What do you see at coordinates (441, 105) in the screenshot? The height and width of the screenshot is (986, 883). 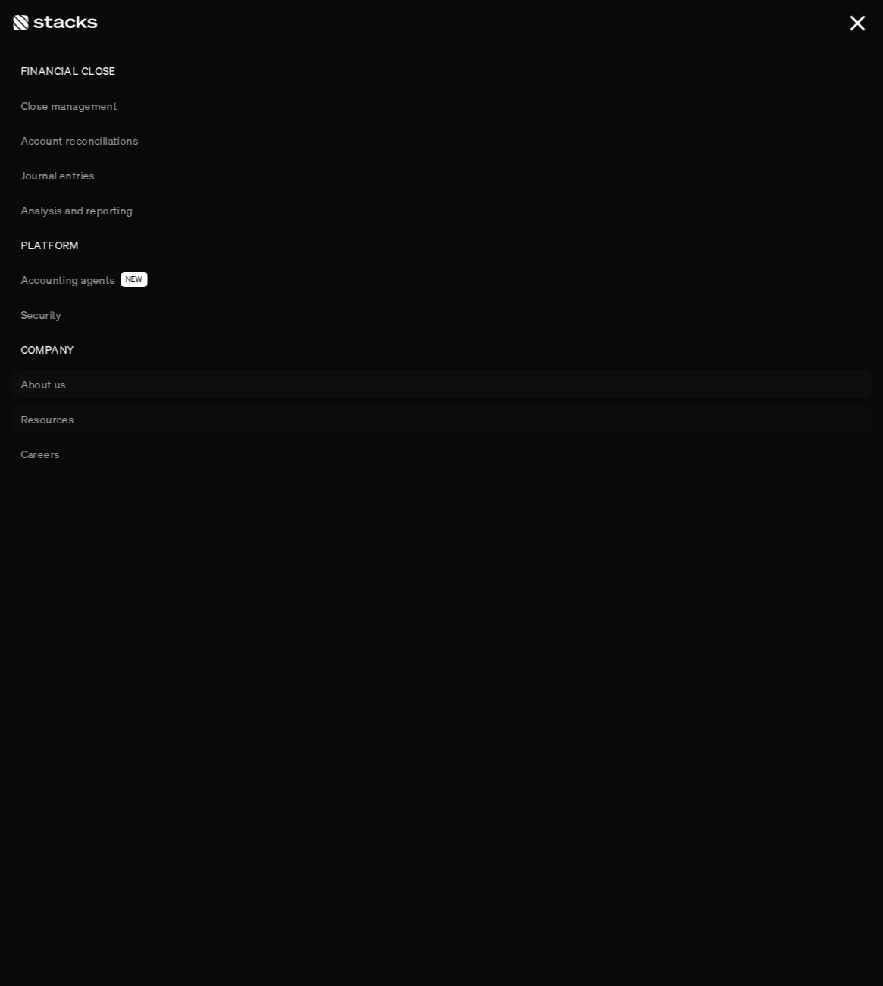 I see `a: Close management` at bounding box center [441, 105].